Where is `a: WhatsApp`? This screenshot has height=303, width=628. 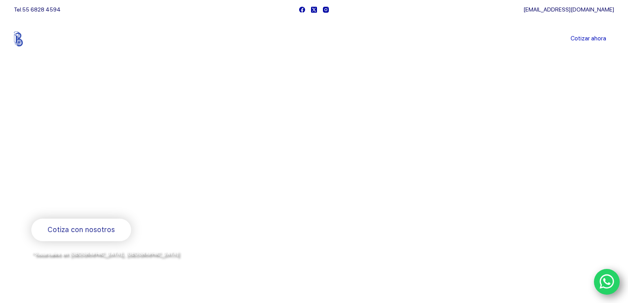
a: WhatsApp is located at coordinates (607, 282).